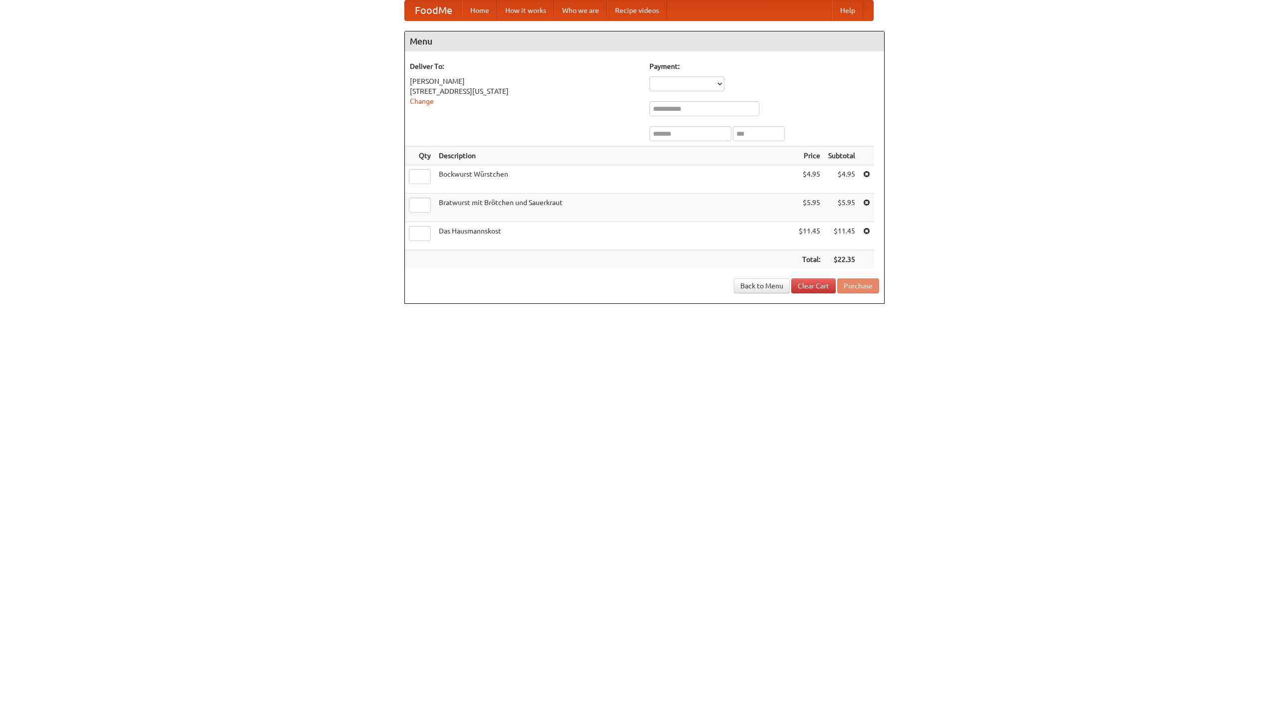 The image size is (1278, 706). Describe the element at coordinates (762, 286) in the screenshot. I see `a: Back to Menu` at that location.